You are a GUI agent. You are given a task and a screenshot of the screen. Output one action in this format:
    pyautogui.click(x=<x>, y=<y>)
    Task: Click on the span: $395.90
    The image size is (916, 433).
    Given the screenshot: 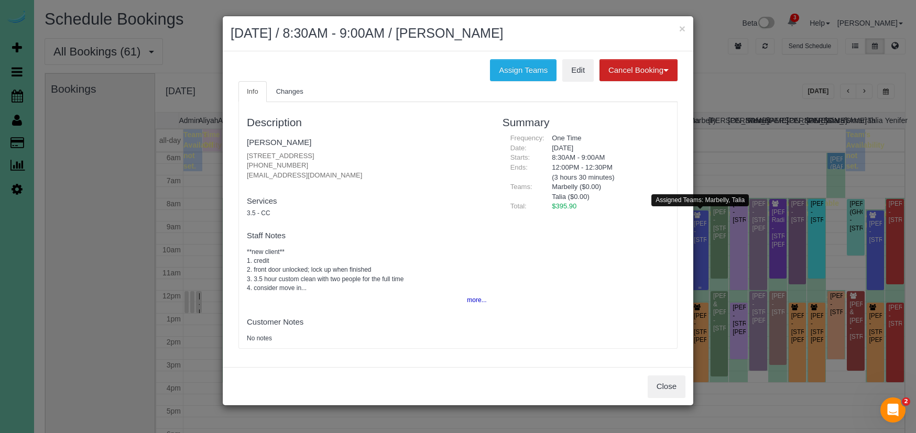 What is the action you would take?
    pyautogui.click(x=564, y=206)
    